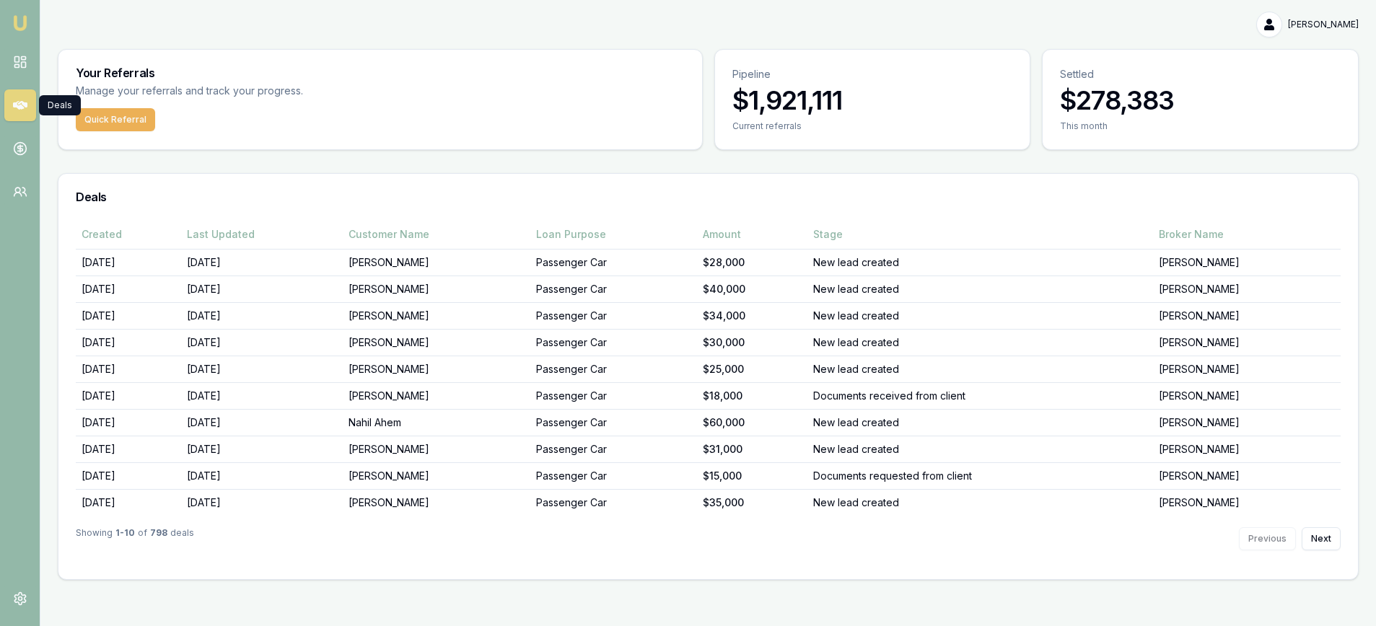  I want to click on div: This month, so click(1200, 126).